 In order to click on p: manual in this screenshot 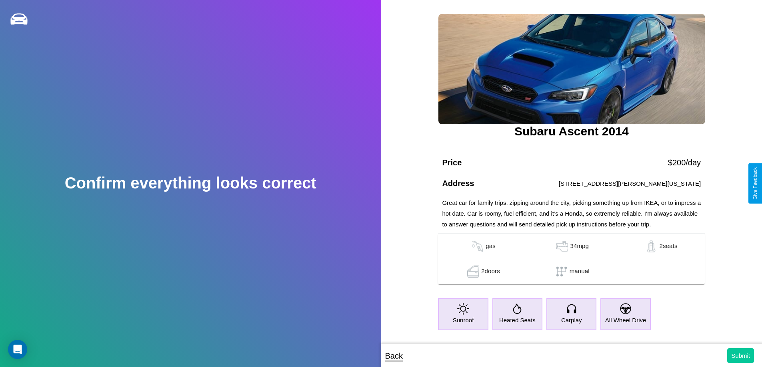, I will do `click(579, 272)`.